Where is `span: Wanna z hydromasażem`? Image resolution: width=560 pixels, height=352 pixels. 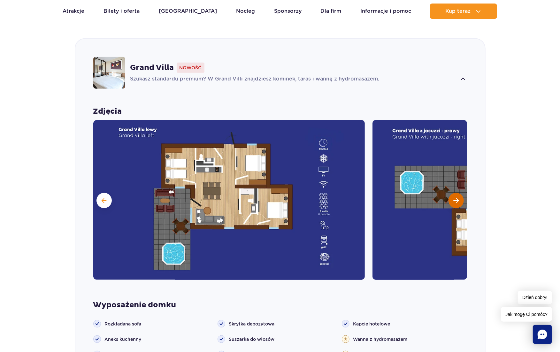
span: Wanna z hydromasażem is located at coordinates (380, 339).